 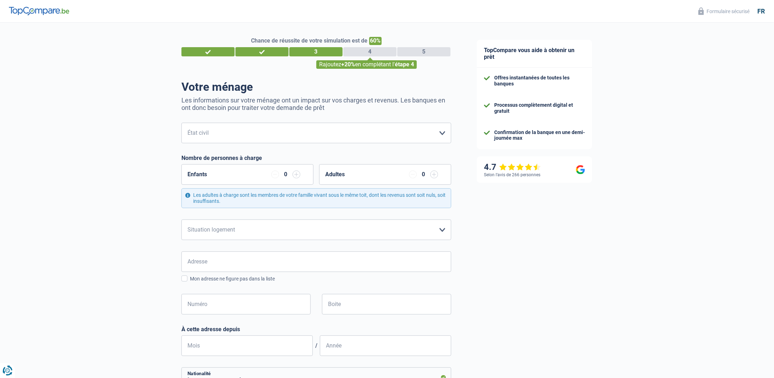 What do you see at coordinates (539, 136) in the screenshot?
I see `div: Confirmation de la banque en une demi-journée max` at bounding box center [539, 136].